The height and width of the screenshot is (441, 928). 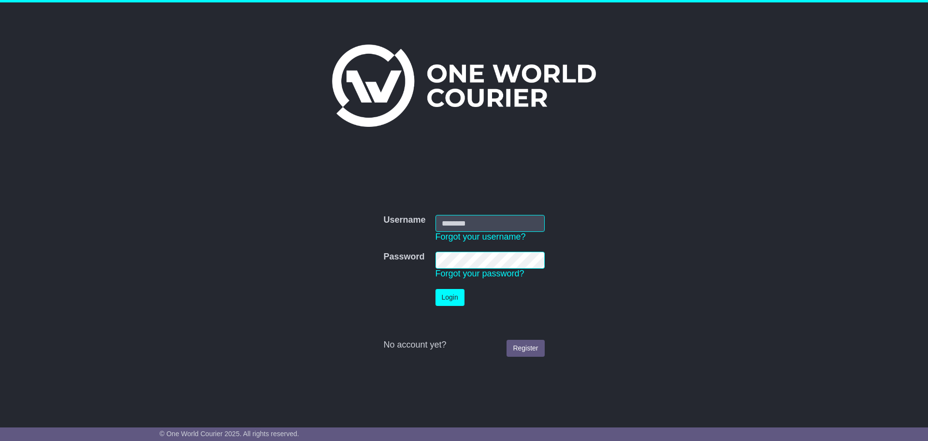 I want to click on a: Forgot your password?, so click(x=480, y=273).